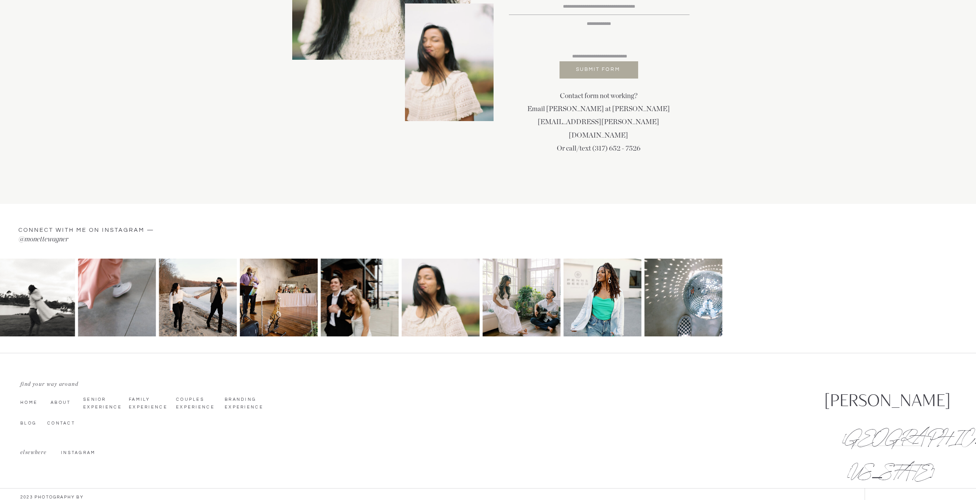 This screenshot has width=976, height=500. I want to click on a: SUBMIT FORM, so click(598, 69).